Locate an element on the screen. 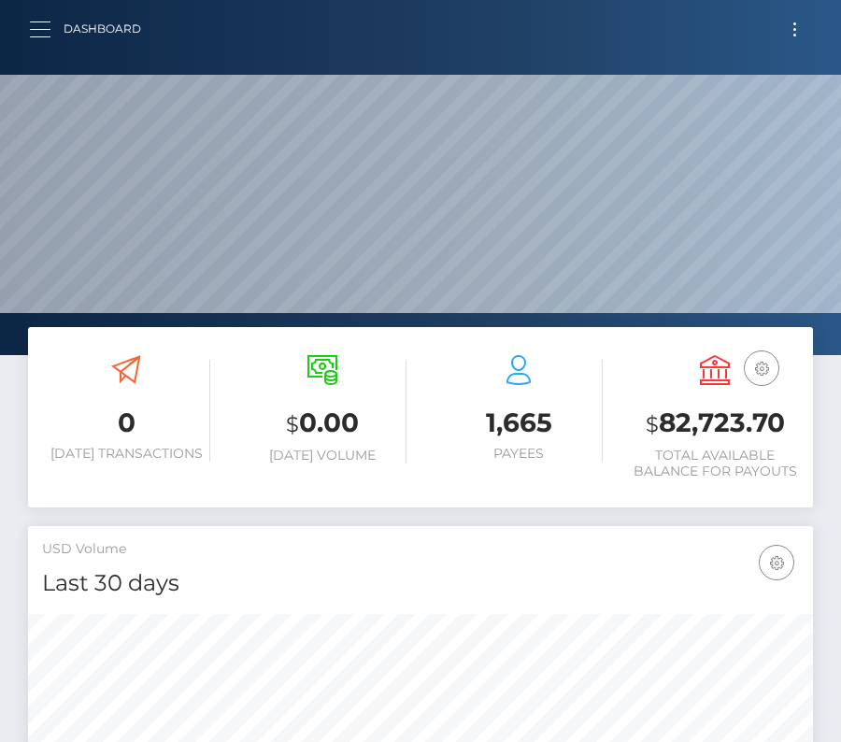  h6: Total Available Balance for Payouts is located at coordinates (715, 463).